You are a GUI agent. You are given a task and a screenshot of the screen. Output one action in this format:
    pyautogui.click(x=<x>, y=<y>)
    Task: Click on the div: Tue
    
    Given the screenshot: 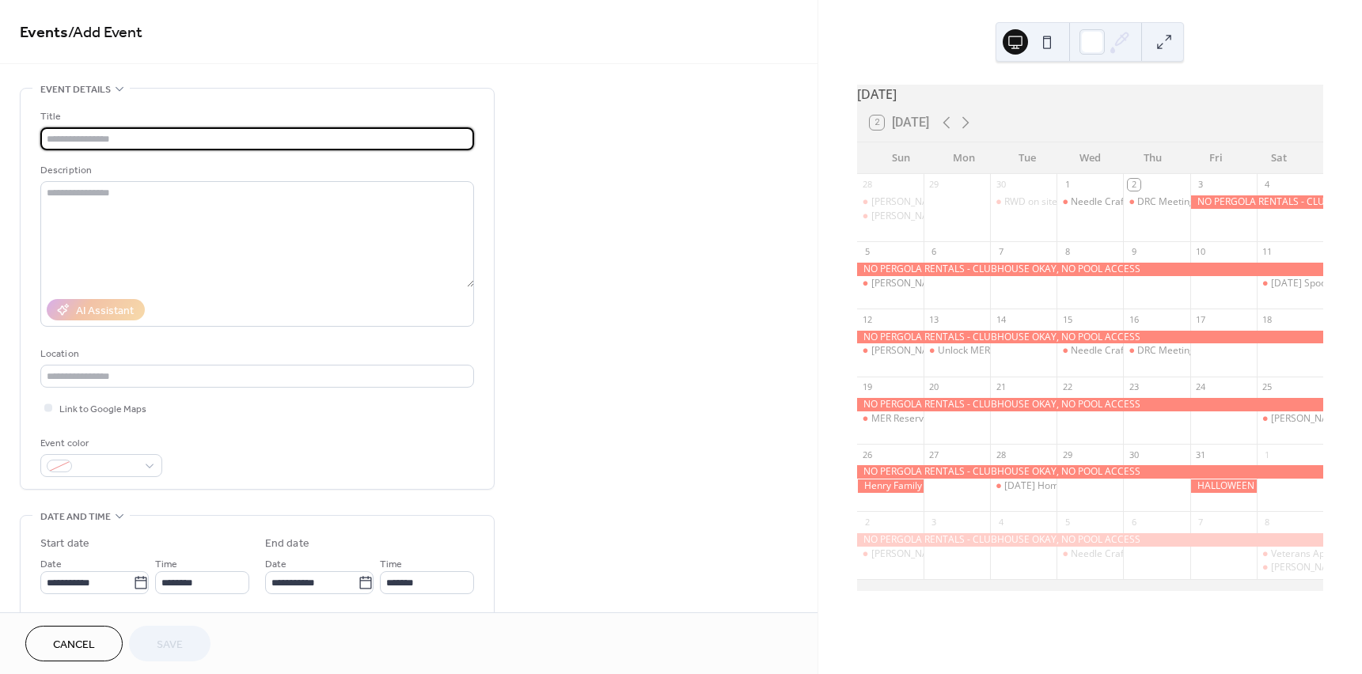 What is the action you would take?
    pyautogui.click(x=1027, y=158)
    